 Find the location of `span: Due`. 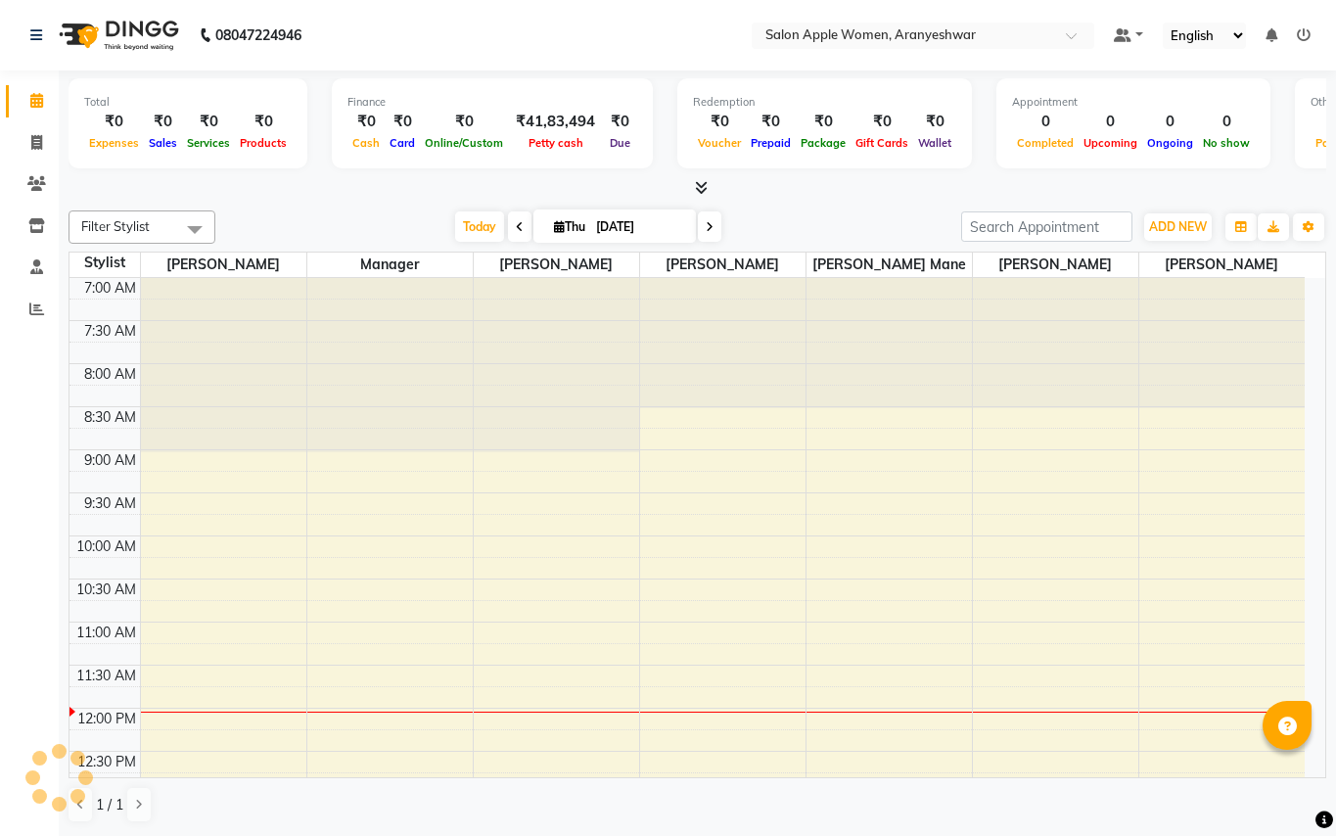

span: Due is located at coordinates (619, 143).